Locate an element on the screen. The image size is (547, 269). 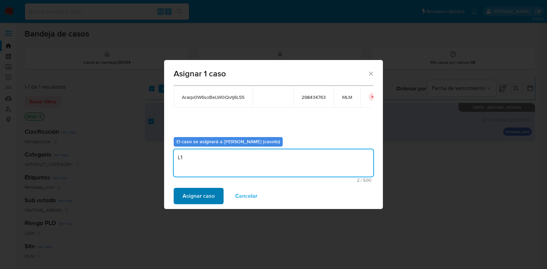
button: Cancelar is located at coordinates (246, 196).